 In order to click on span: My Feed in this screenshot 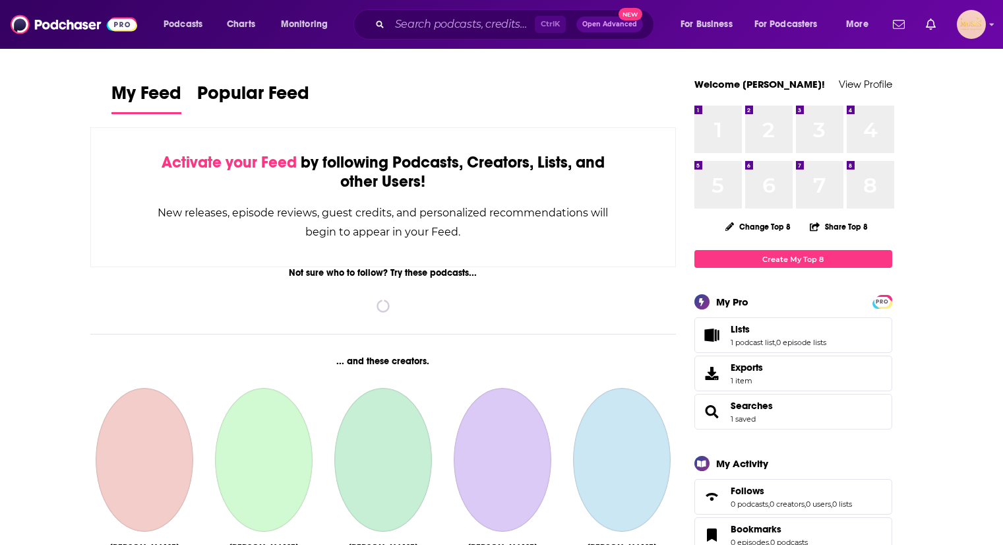, I will do `click(146, 97)`.